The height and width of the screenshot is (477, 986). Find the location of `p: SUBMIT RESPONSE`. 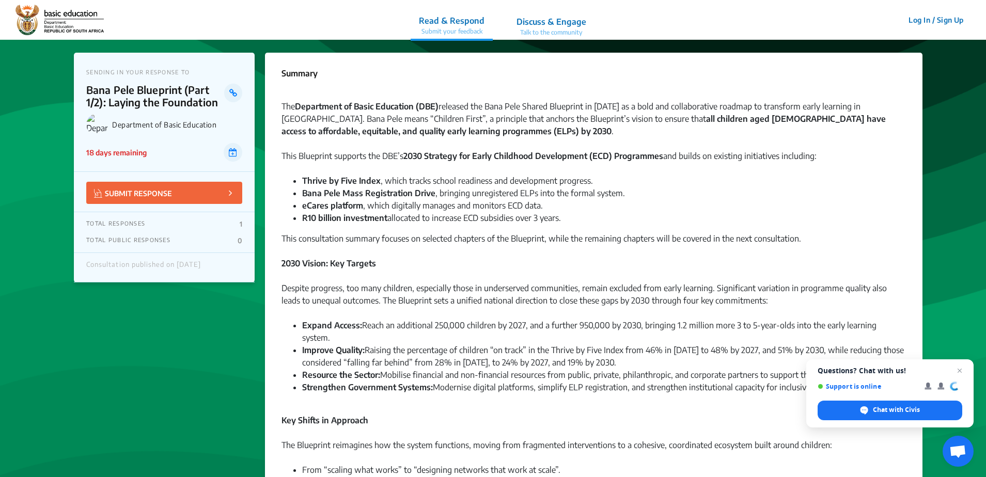

p: SUBMIT RESPONSE is located at coordinates (133, 193).